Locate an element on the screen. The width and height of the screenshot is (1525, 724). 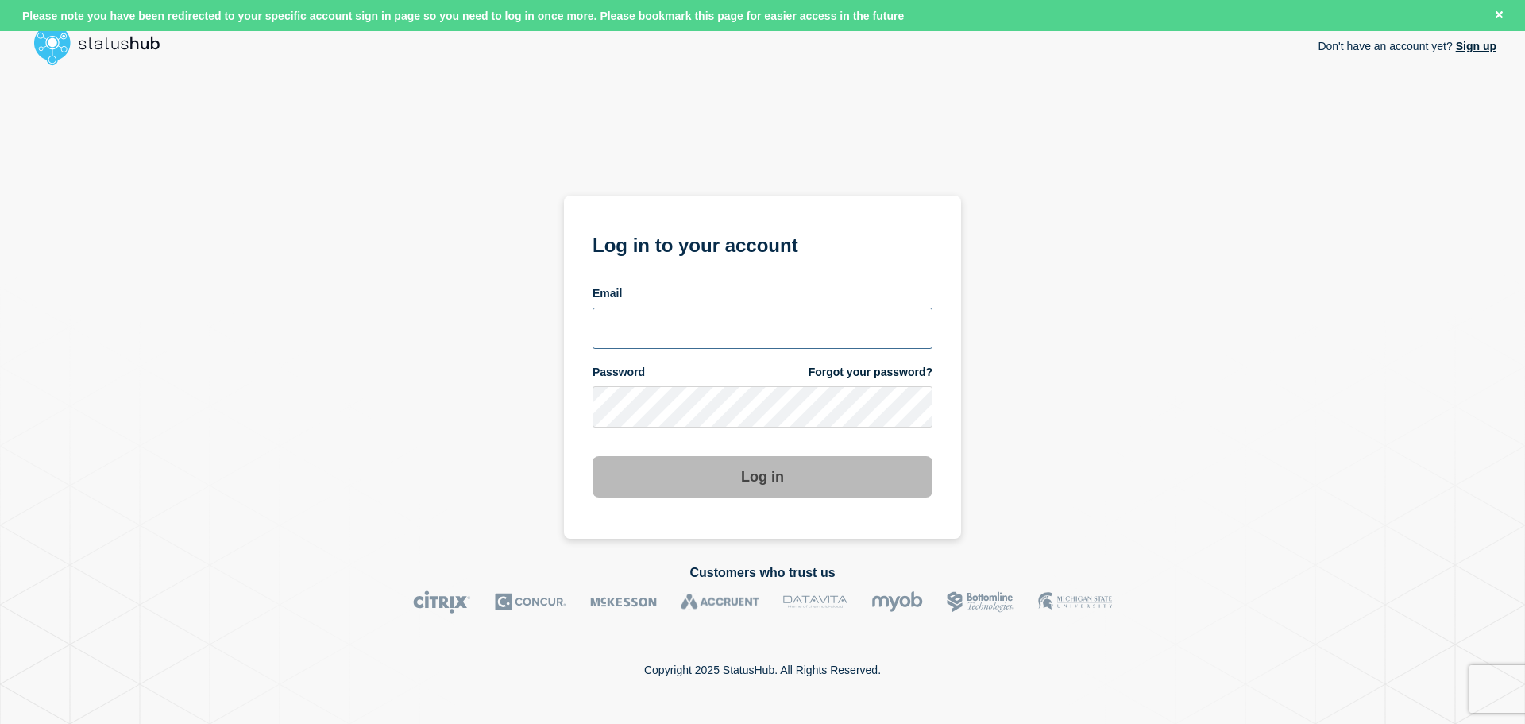
p: Copyright 2025 StatusHub. All Rights Reserved. is located at coordinates (763, 670).